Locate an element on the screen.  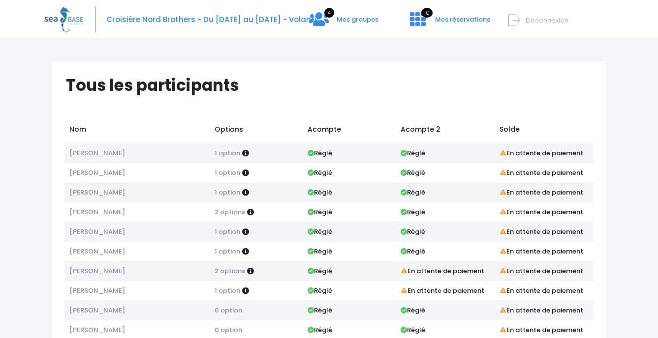
span: 10 is located at coordinates (426, 13).